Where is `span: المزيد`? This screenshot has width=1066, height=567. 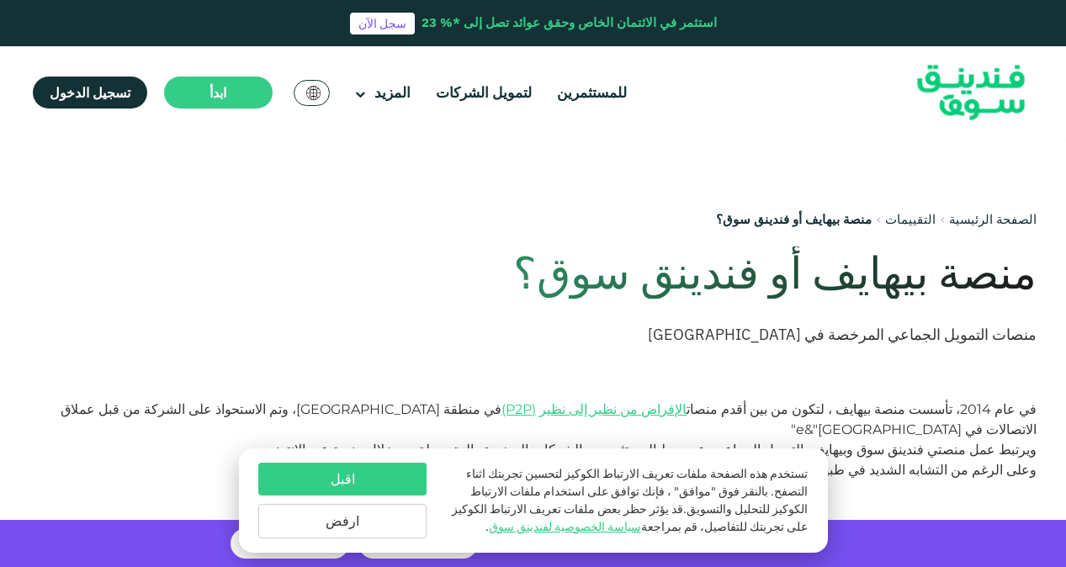
span: المزيد is located at coordinates (392, 93).